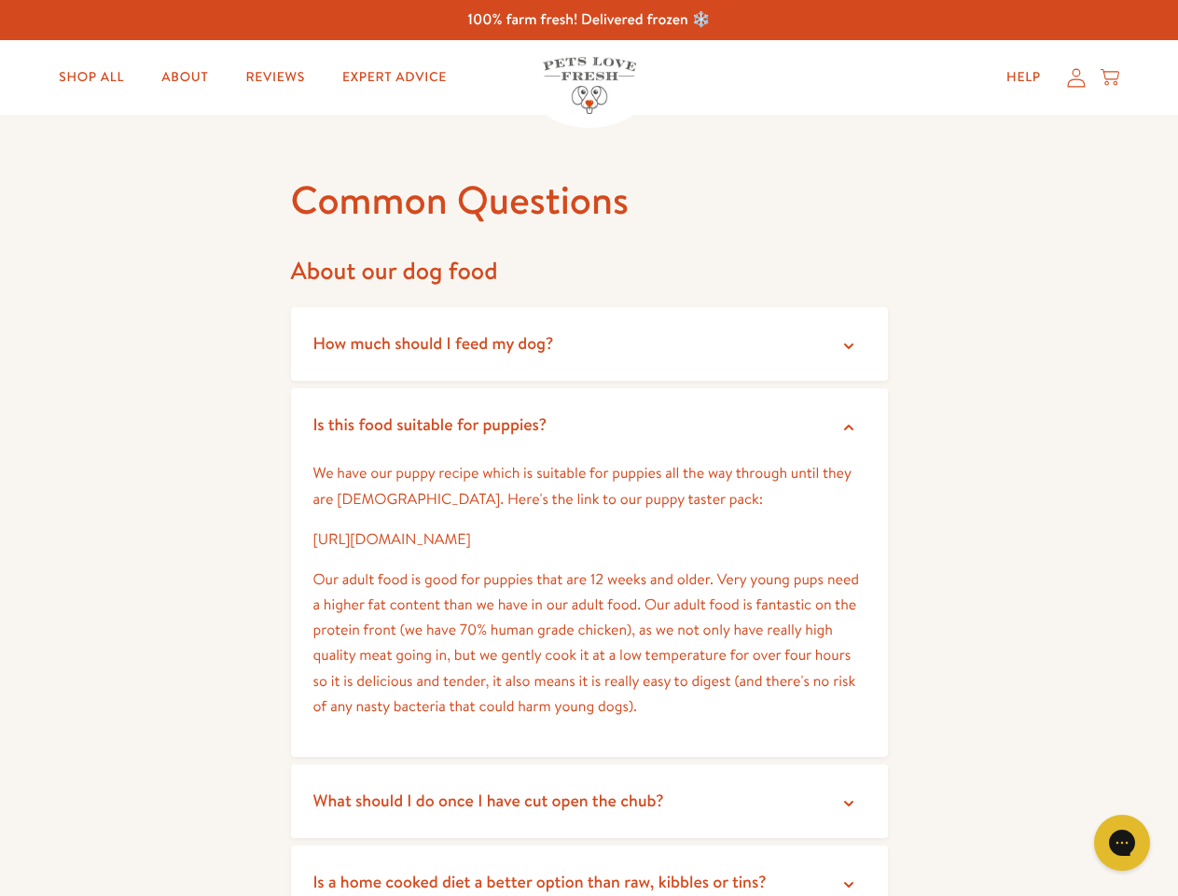 Image resolution: width=1178 pixels, height=896 pixels. I want to click on a: Expert Advice, so click(395, 77).